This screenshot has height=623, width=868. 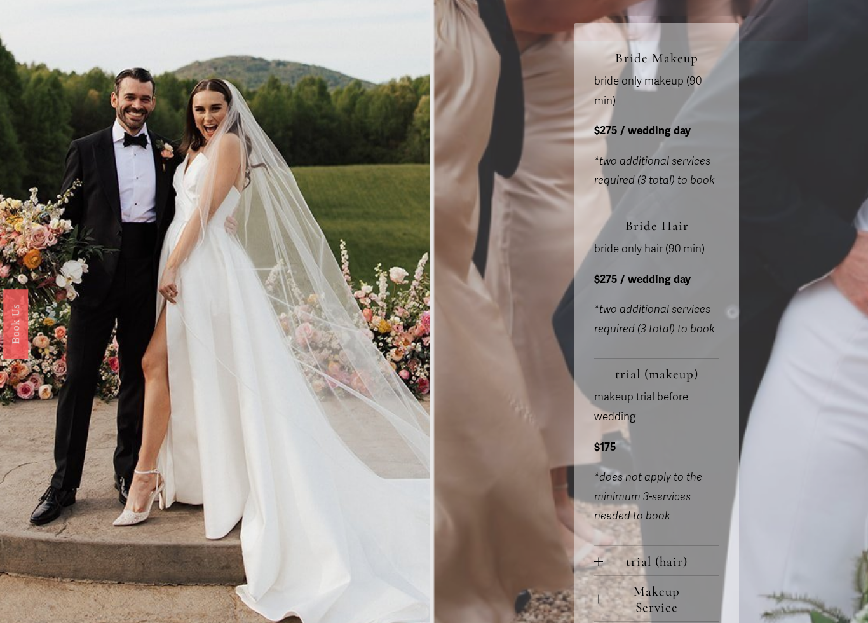 What do you see at coordinates (656, 91) in the screenshot?
I see `p: bride only makeup (90 min)` at bounding box center [656, 91].